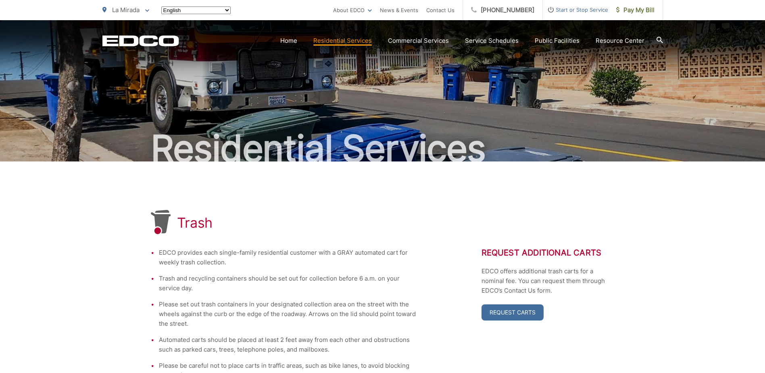  Describe the element at coordinates (289, 41) in the screenshot. I see `a: Home` at that location.